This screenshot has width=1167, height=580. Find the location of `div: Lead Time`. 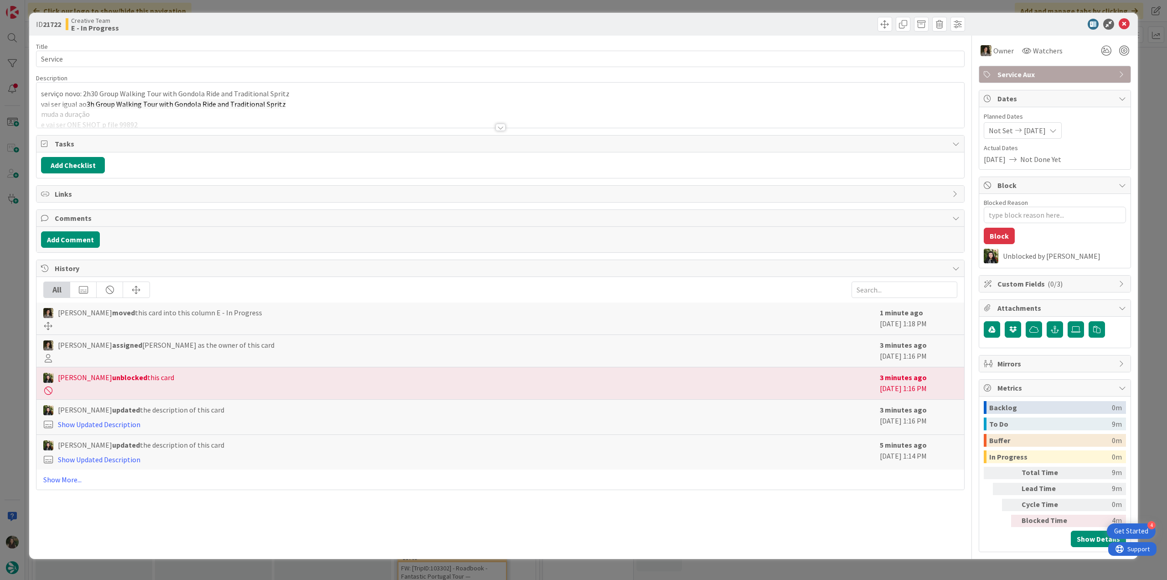

div: Lead Time is located at coordinates (1047, 488).